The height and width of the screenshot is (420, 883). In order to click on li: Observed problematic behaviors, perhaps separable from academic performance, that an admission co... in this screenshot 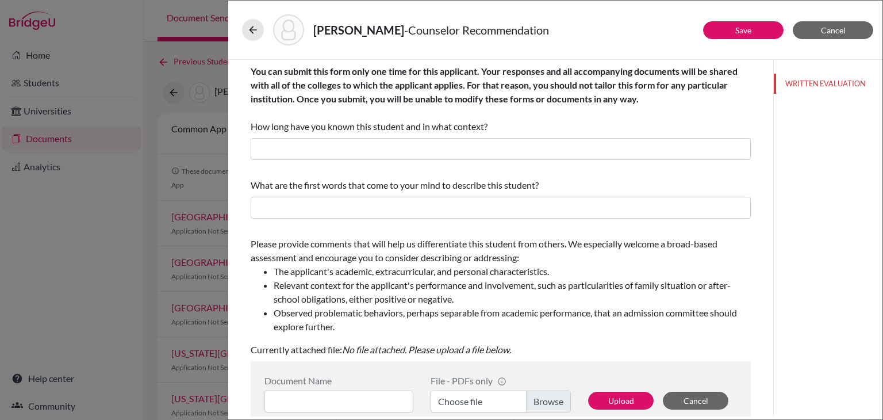, I will do `click(512, 320)`.